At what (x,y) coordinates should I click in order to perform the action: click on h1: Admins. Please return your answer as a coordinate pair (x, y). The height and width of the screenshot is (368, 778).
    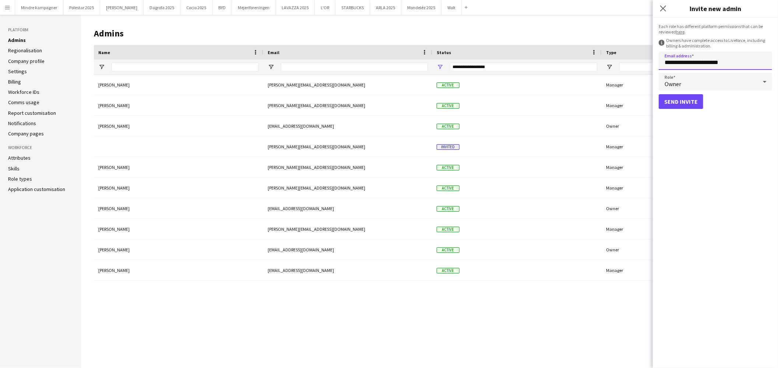
    Looking at the image, I should click on (401, 33).